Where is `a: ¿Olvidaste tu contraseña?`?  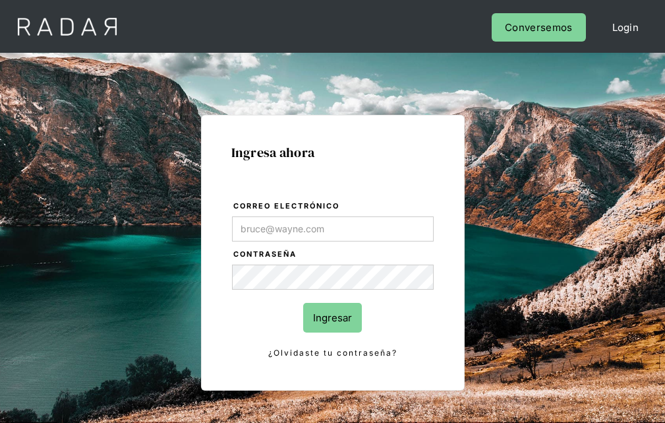 a: ¿Olvidaste tu contraseña? is located at coordinates (333, 353).